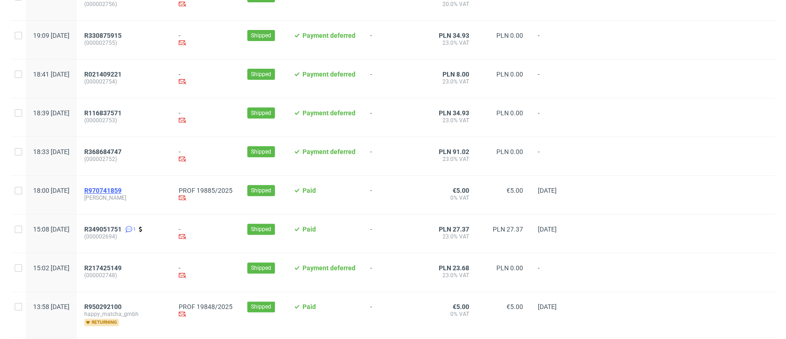 This screenshot has width=786, height=339. What do you see at coordinates (101, 322) in the screenshot?
I see `span: returning` at bounding box center [101, 322].